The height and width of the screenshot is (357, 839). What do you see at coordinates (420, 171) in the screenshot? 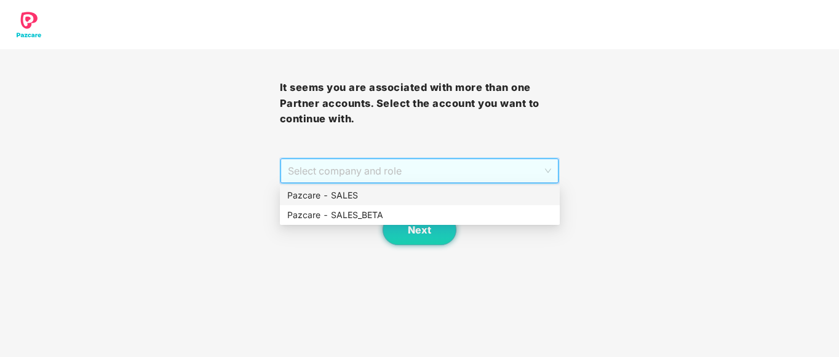
I see `span: Select company and role` at bounding box center [420, 171].